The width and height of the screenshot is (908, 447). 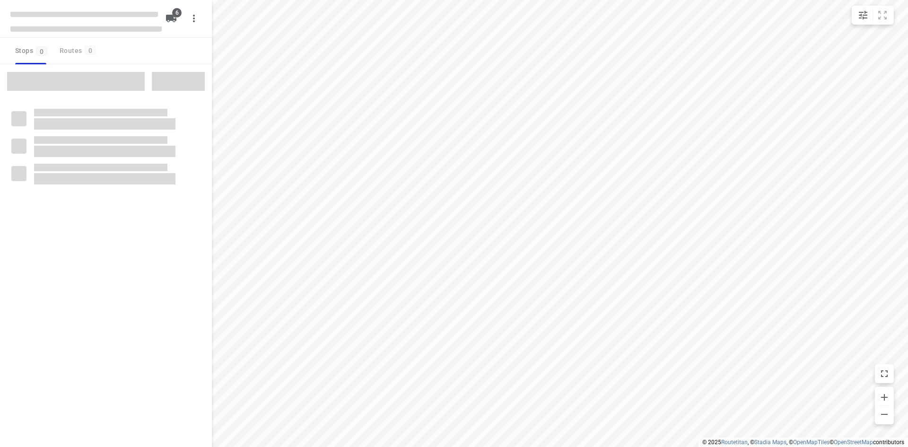 What do you see at coordinates (853, 442) in the screenshot?
I see `a: OpenStreetMap` at bounding box center [853, 442].